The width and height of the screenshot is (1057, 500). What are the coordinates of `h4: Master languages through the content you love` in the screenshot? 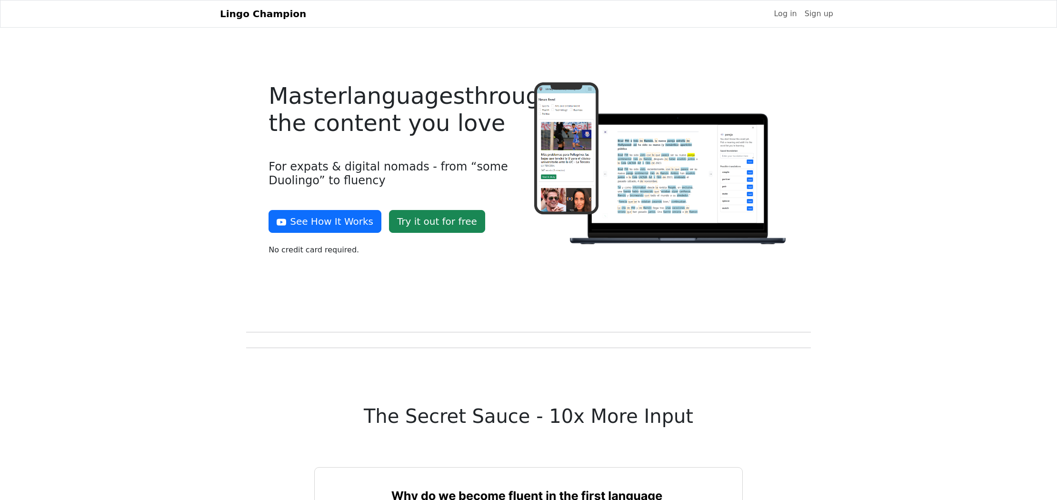 It's located at (396, 110).